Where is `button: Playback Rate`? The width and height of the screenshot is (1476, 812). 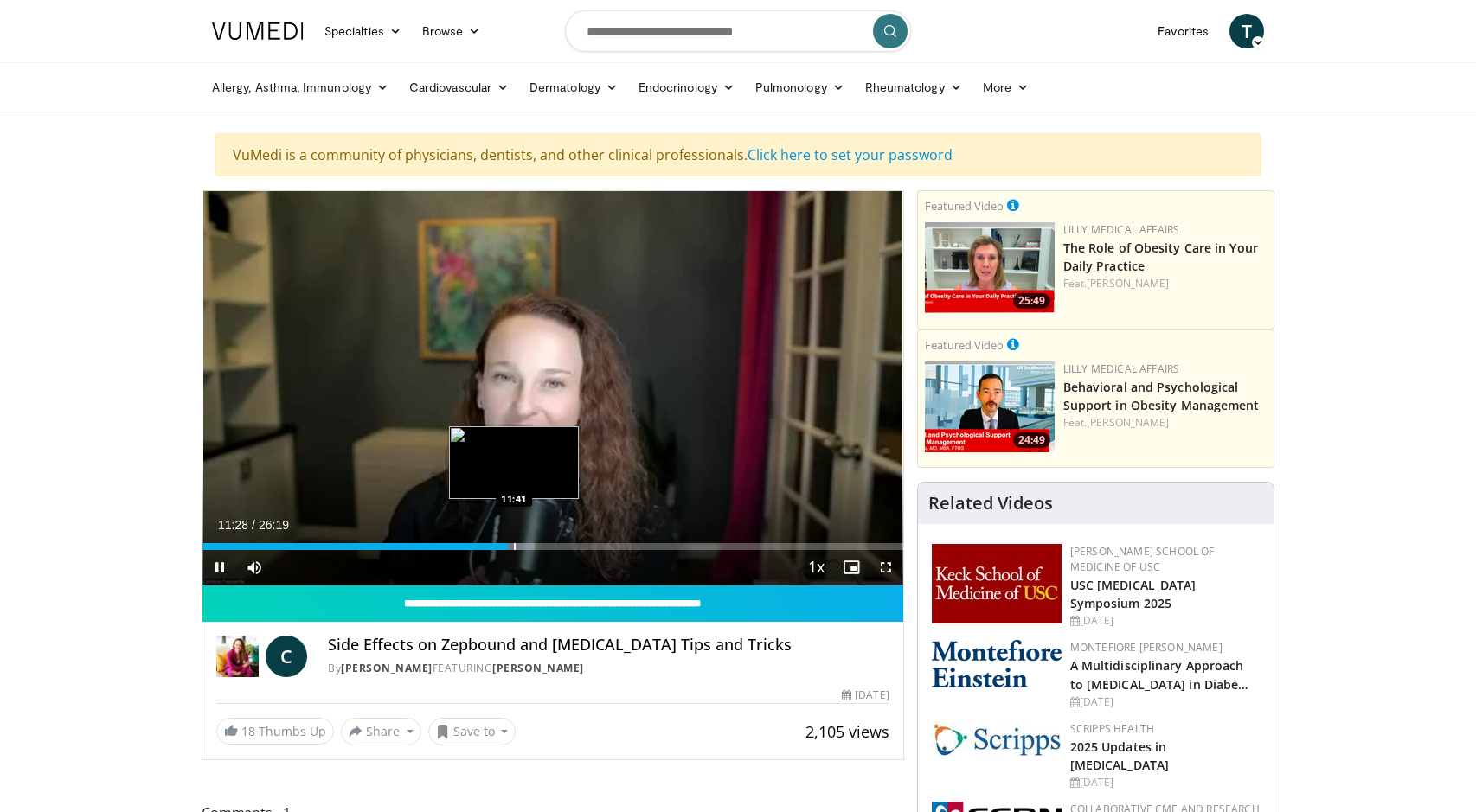
button: Playback Rate is located at coordinates (817, 568).